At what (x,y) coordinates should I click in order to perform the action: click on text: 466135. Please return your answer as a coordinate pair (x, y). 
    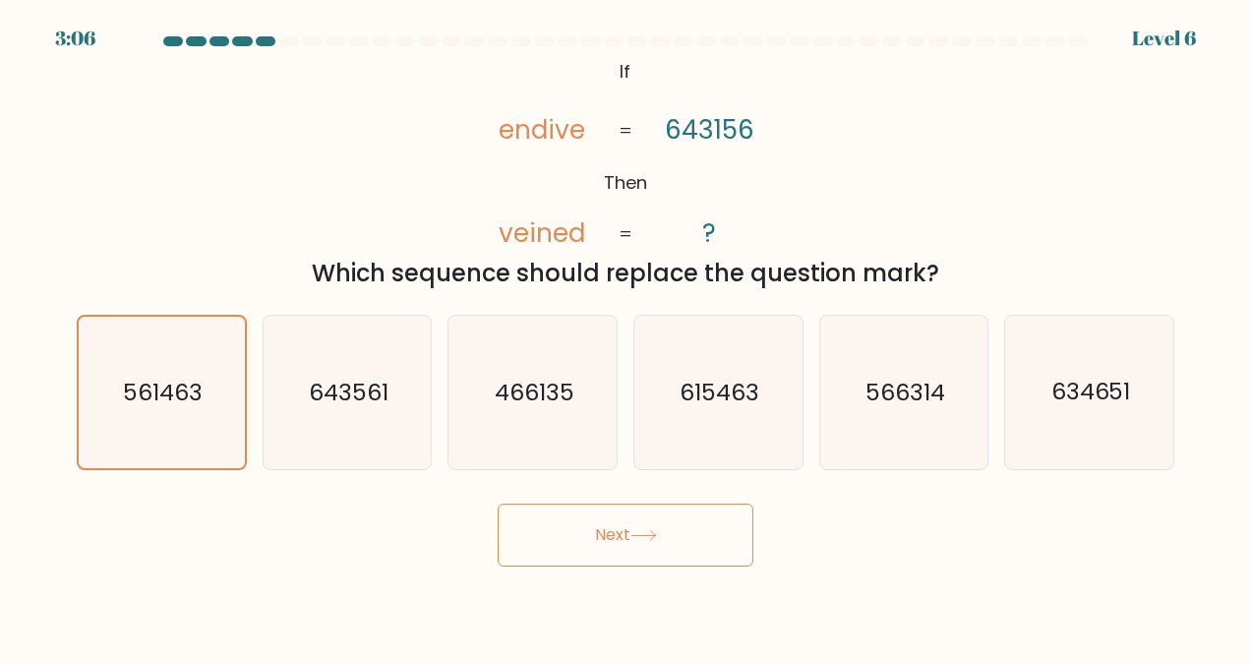
    Looking at the image, I should click on (534, 392).